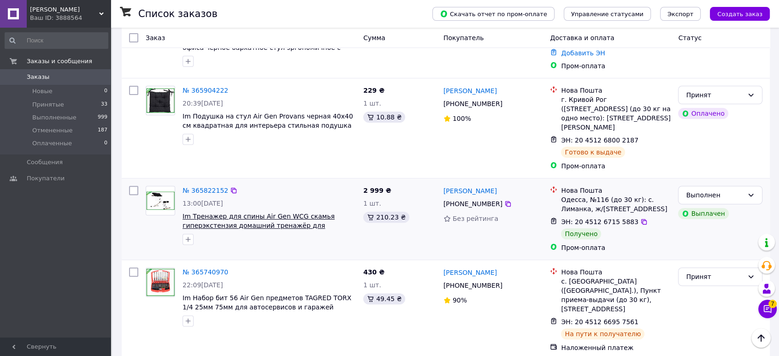 Image resolution: width=779 pixels, height=356 pixels. What do you see at coordinates (102, 118) in the screenshot?
I see `span: 999` at bounding box center [102, 118].